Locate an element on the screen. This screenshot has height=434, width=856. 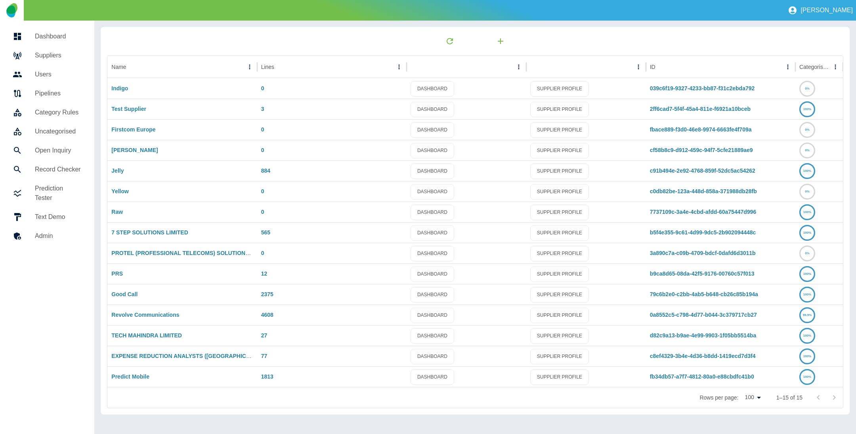
a: Suppliers is located at coordinates (47, 55).